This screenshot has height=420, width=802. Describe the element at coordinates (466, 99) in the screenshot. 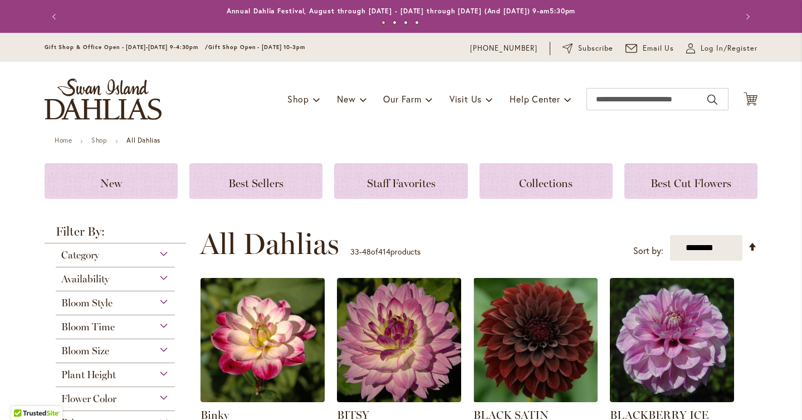

I see `span: Visit Us` at that location.